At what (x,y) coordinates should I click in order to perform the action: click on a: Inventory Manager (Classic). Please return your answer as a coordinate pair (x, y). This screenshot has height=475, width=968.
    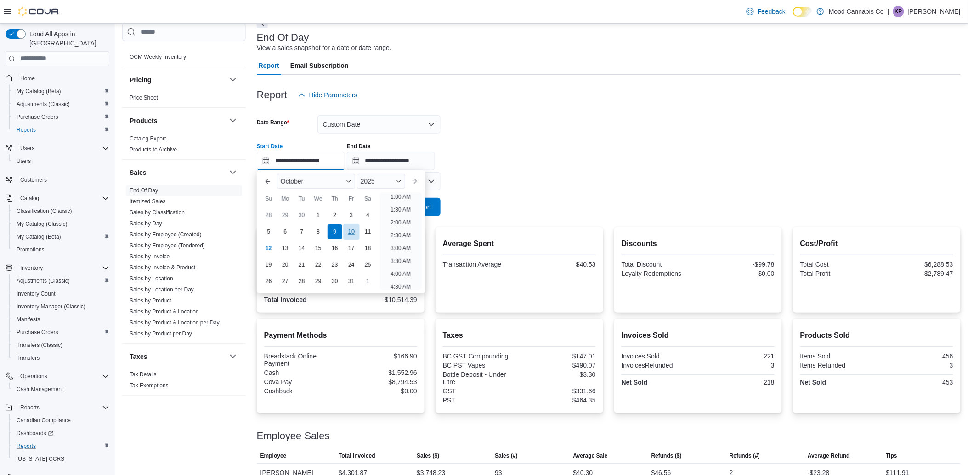
    Looking at the image, I should click on (51, 307).